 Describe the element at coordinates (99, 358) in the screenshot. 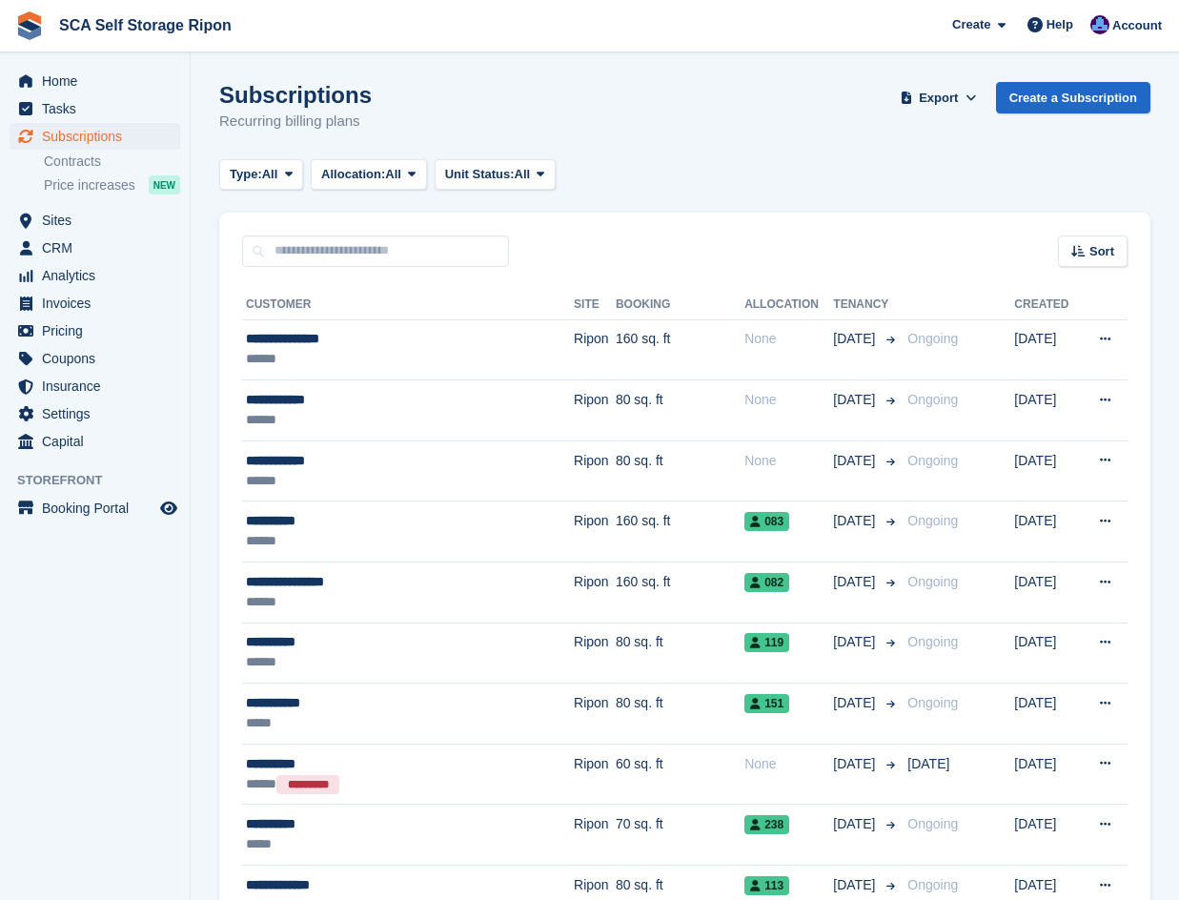

I see `span: Coupons` at that location.